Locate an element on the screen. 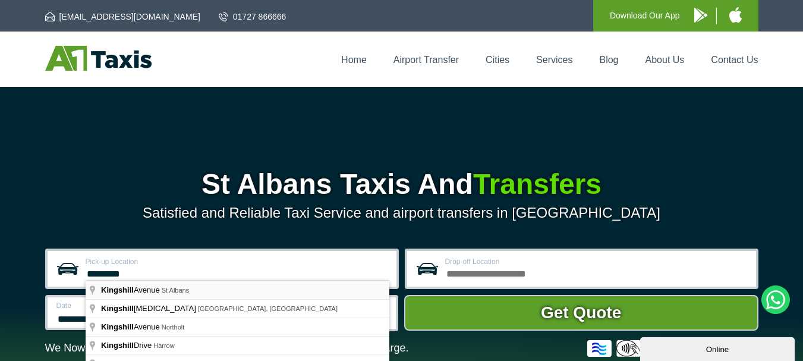 Image resolution: width=803 pixels, height=361 pixels. p: We Now Accept Card & Contactless Payment In is located at coordinates (227, 348).